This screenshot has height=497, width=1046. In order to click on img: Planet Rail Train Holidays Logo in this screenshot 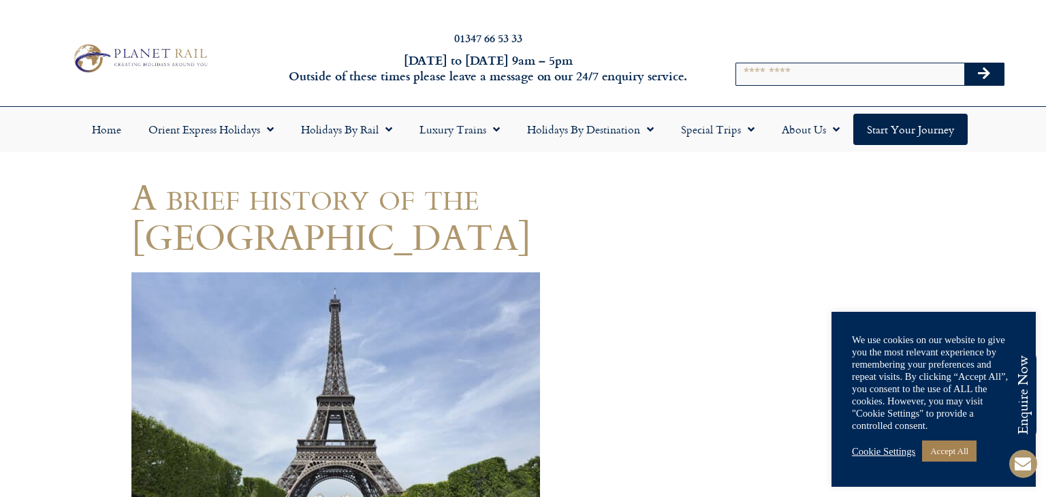, I will do `click(140, 58)`.